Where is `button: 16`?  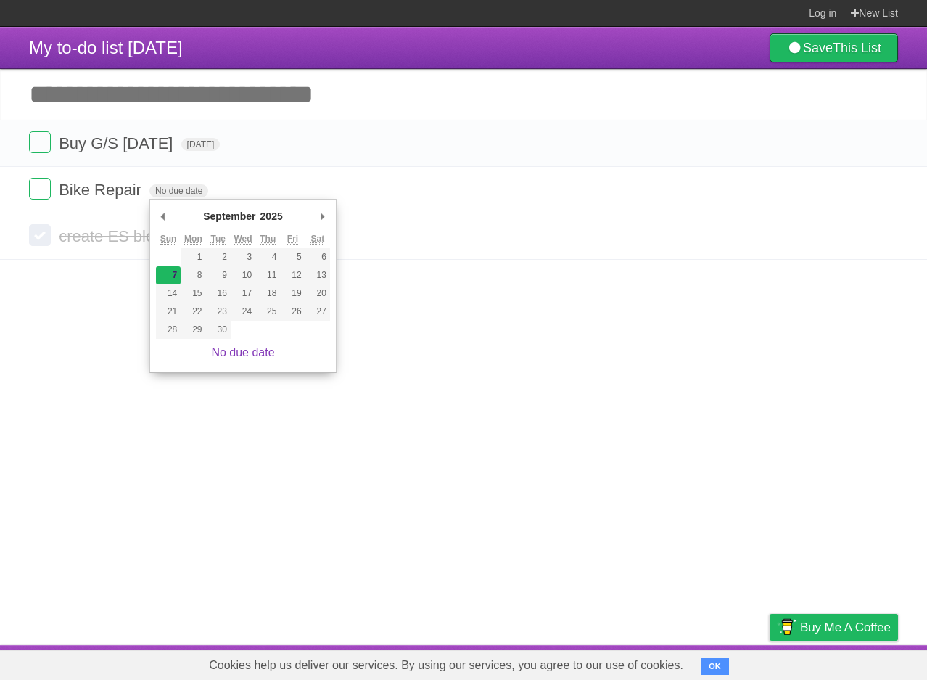 button: 16 is located at coordinates (218, 293).